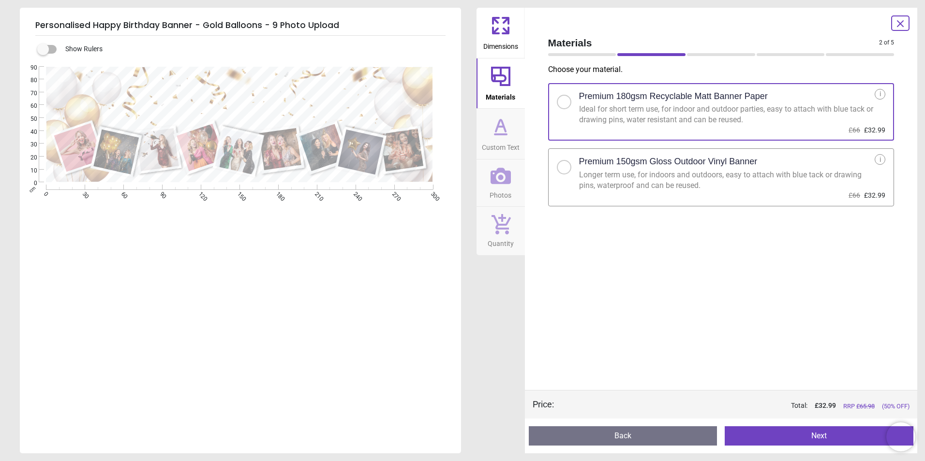 The image size is (925, 461). What do you see at coordinates (501, 231) in the screenshot?
I see `button: Quantity` at bounding box center [501, 231].